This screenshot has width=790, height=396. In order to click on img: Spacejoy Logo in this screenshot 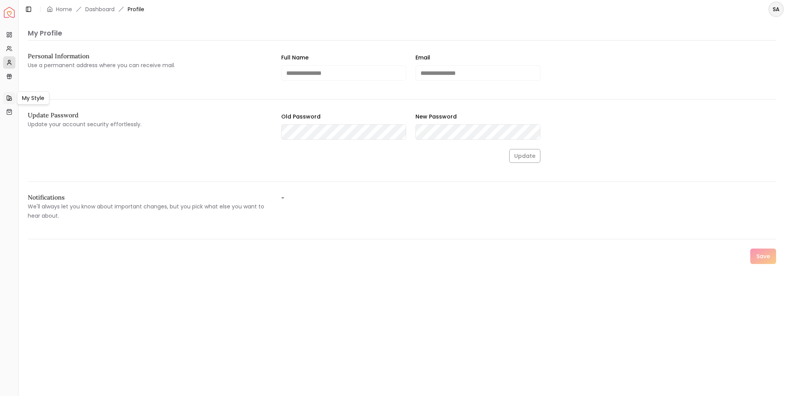, I will do `click(9, 12)`.